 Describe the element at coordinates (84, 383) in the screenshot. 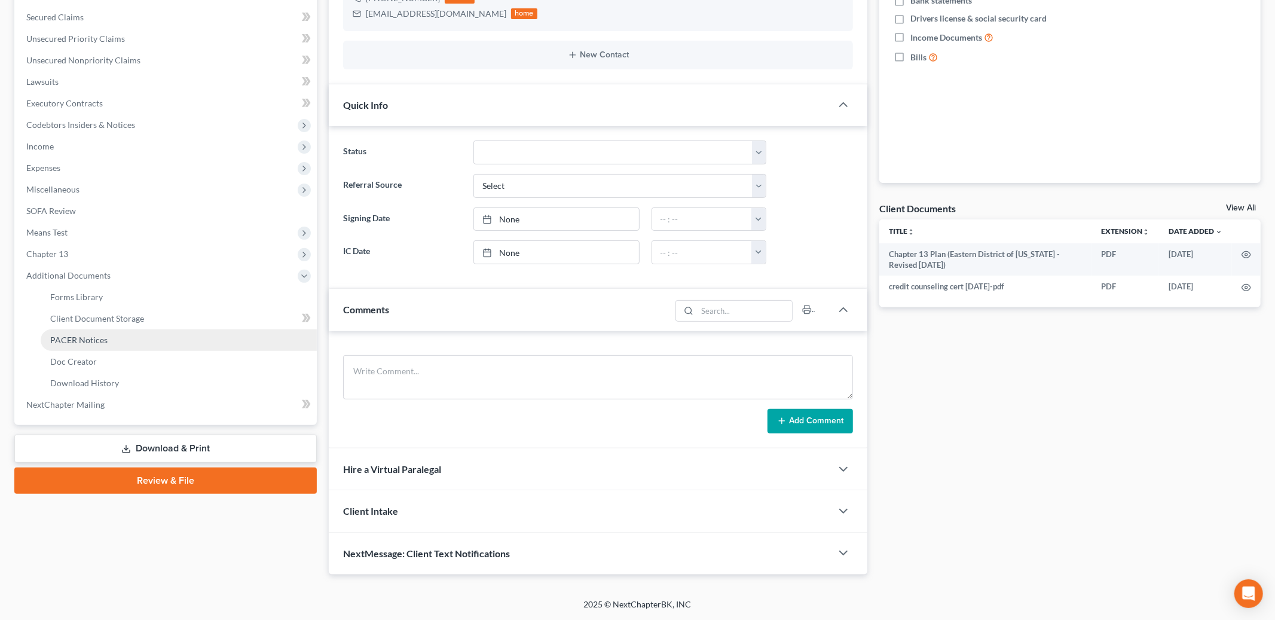

I see `span: Download History` at that location.